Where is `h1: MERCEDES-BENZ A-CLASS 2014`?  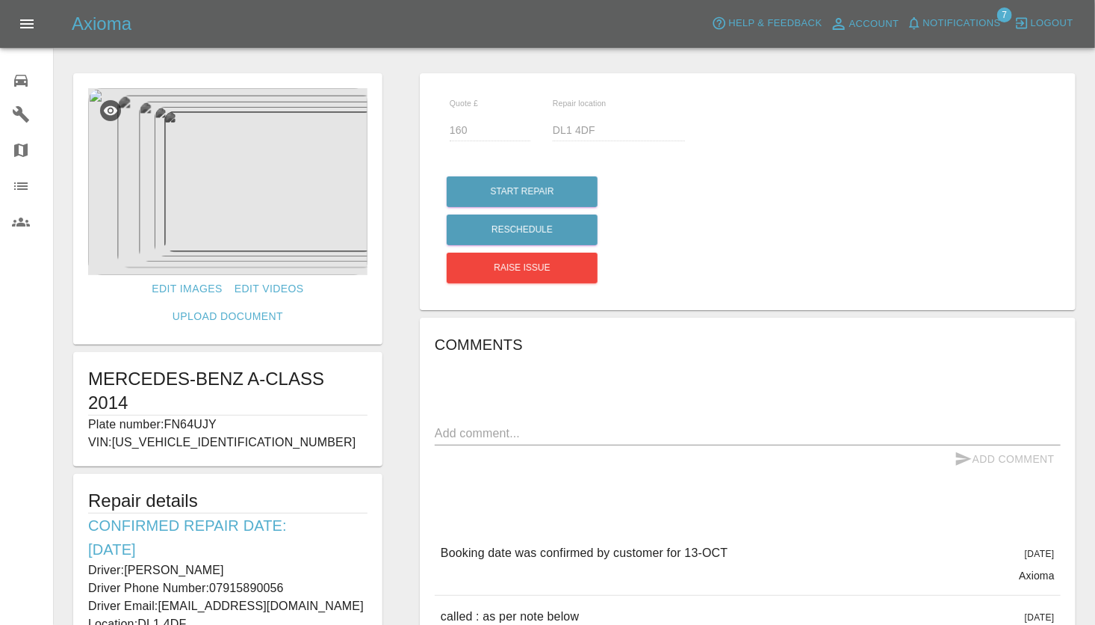
h1: MERCEDES-BENZ A-CLASS 2014 is located at coordinates (228, 391).